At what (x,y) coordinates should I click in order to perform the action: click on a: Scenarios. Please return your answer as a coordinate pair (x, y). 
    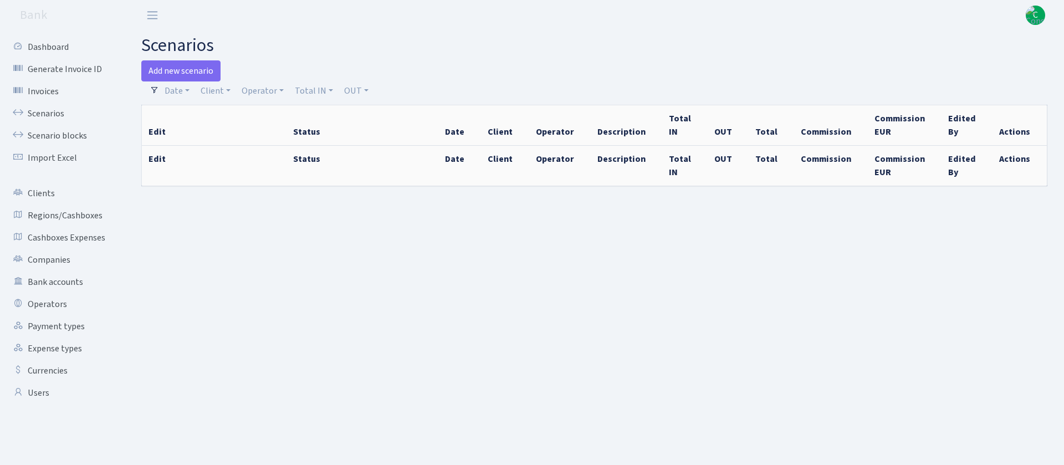
    Looking at the image, I should click on (61, 114).